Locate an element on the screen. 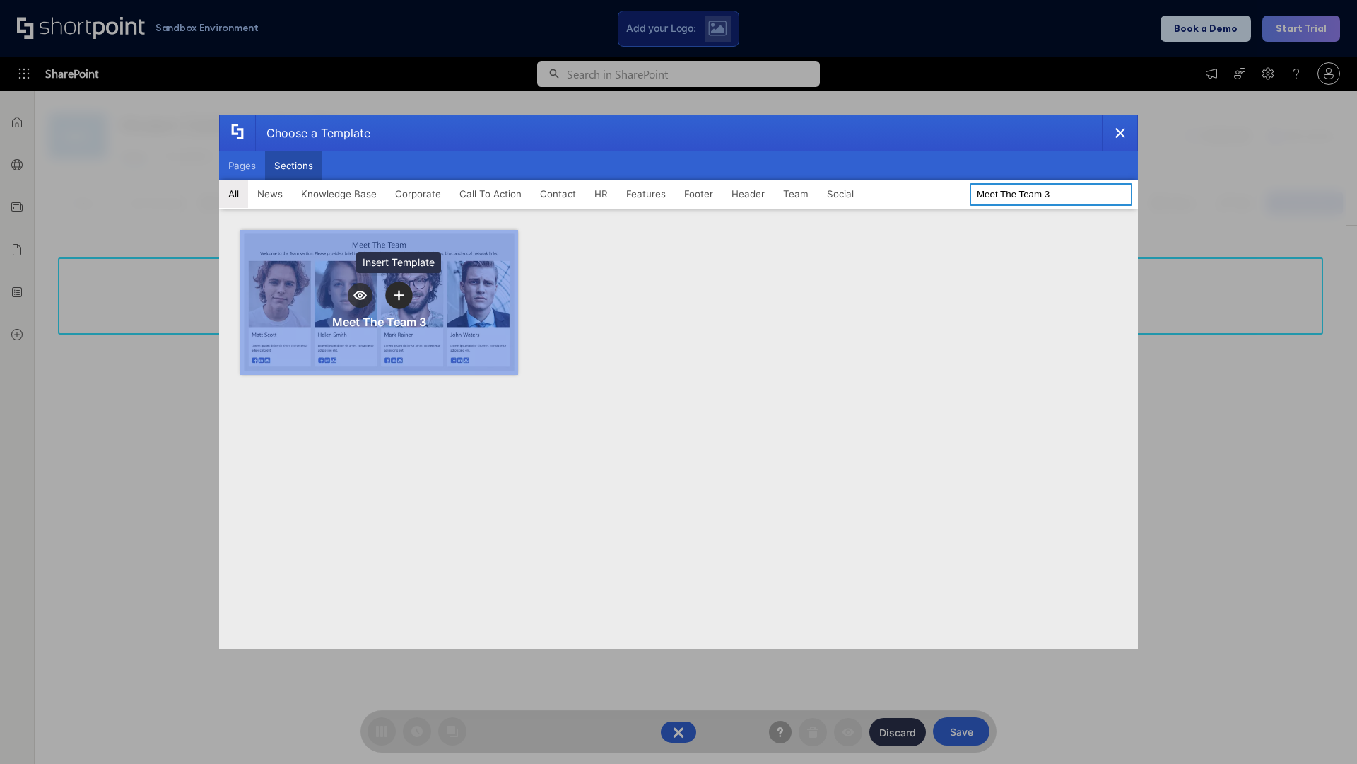  div: template selector is located at coordinates (679, 382).